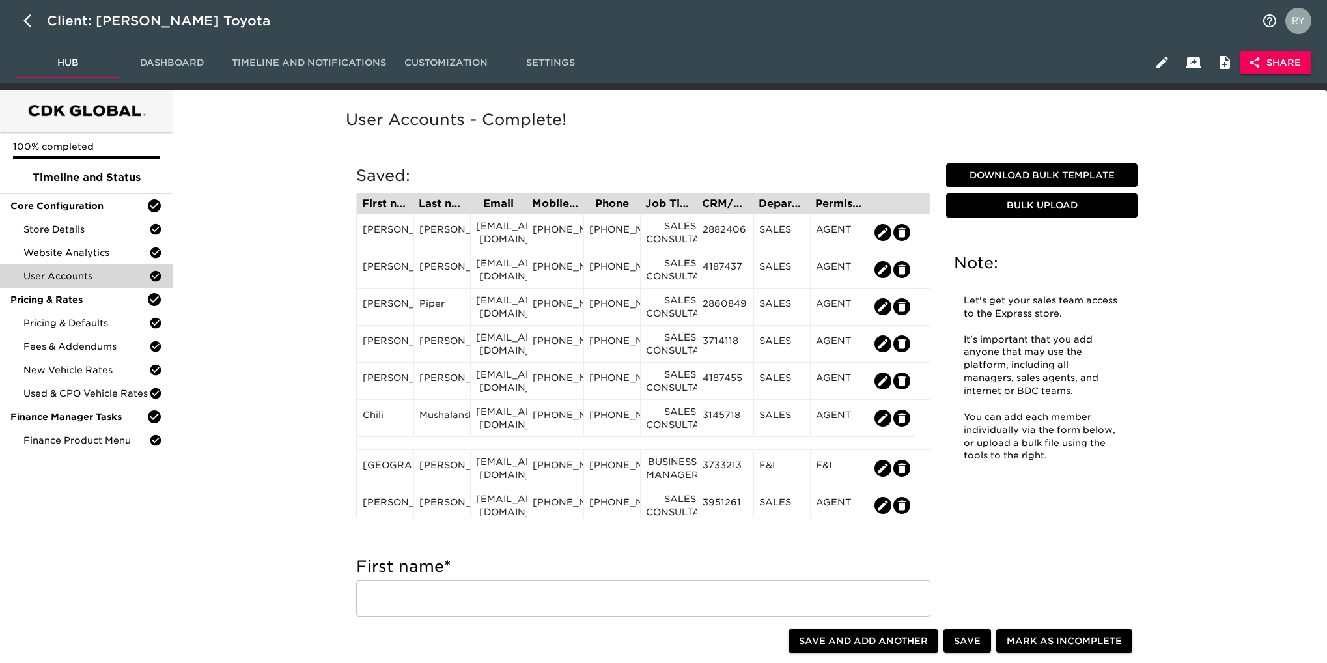  What do you see at coordinates (1194, 63) in the screenshot?
I see `button: Client View` at bounding box center [1194, 63].